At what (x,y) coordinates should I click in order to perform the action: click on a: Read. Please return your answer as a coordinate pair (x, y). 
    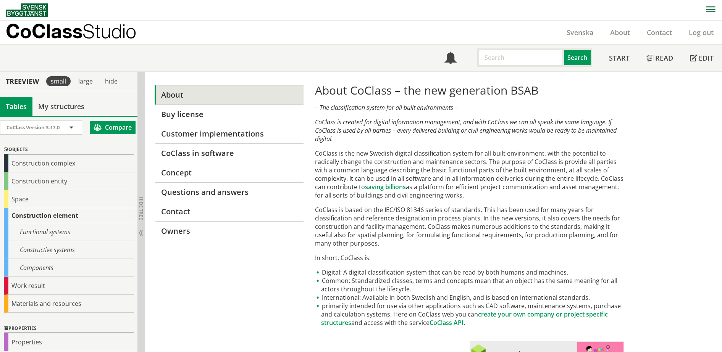
    Looking at the image, I should click on (660, 58).